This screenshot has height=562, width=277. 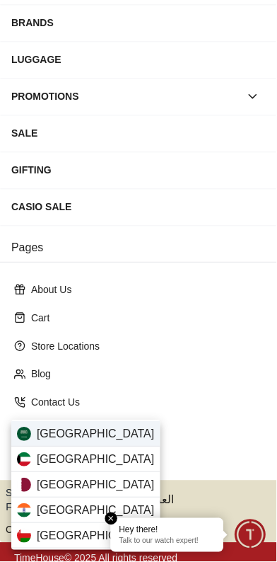 I want to click on img: Saudi Arabia, so click(x=24, y=434).